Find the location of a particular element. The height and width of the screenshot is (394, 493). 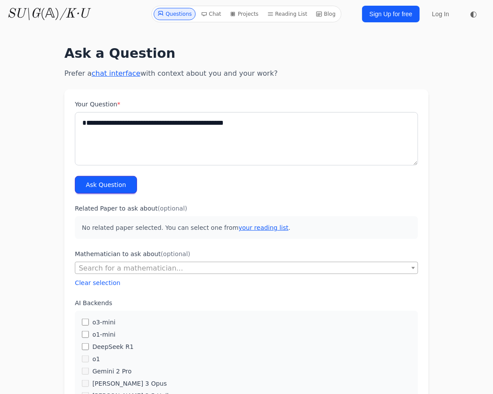

label: Related Paper to ask about is located at coordinates (247, 209).